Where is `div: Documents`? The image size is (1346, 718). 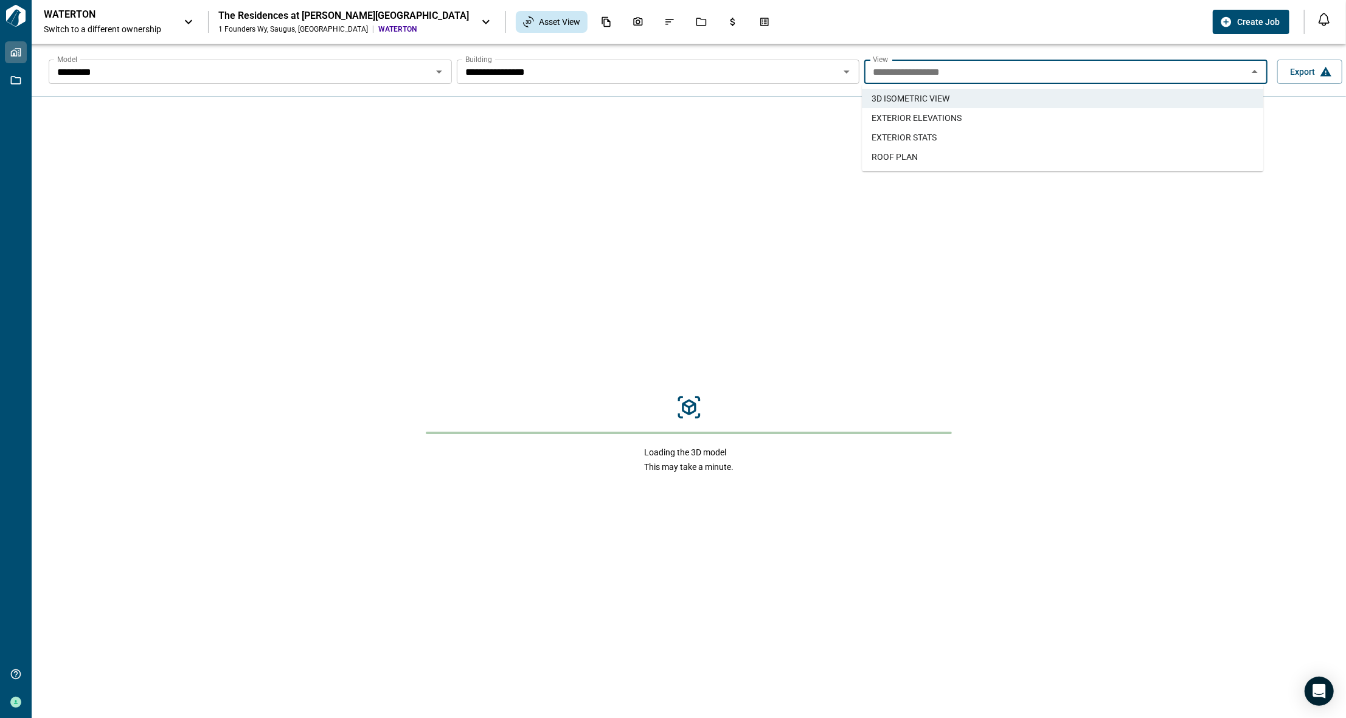
div: Documents is located at coordinates (606, 22).